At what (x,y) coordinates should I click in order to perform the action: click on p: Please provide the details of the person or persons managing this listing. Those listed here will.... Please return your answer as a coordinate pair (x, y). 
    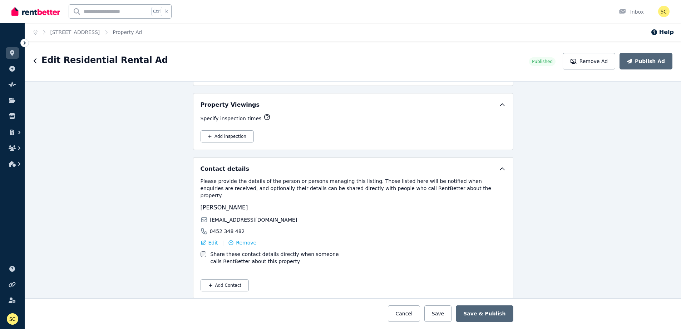
    Looking at the image, I should click on (353, 188).